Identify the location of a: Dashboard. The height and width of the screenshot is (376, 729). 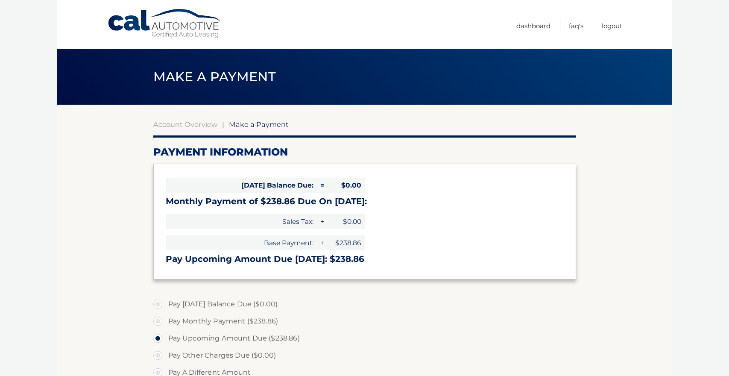
(533, 26).